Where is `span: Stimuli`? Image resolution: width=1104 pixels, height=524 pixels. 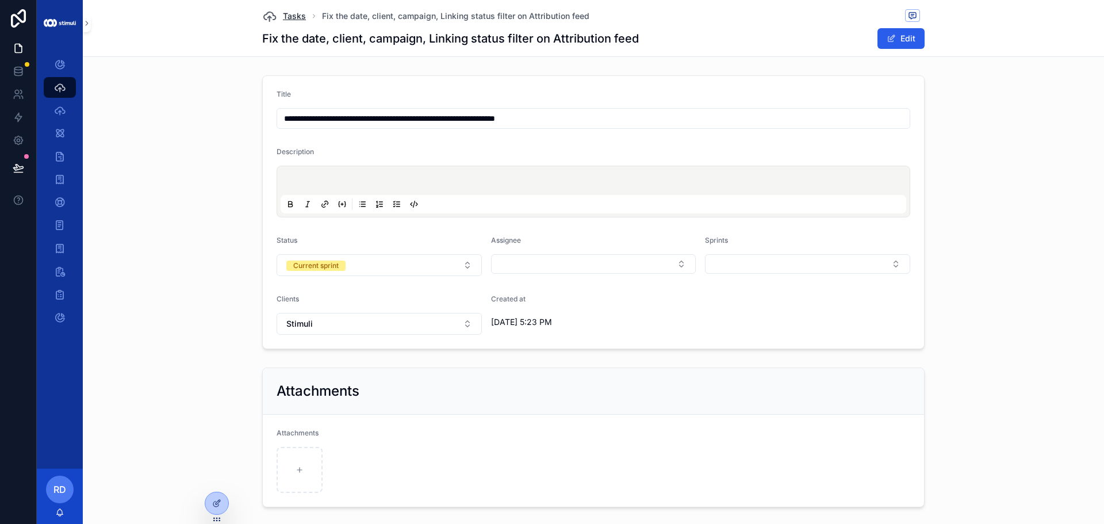
span: Stimuli is located at coordinates (300, 324).